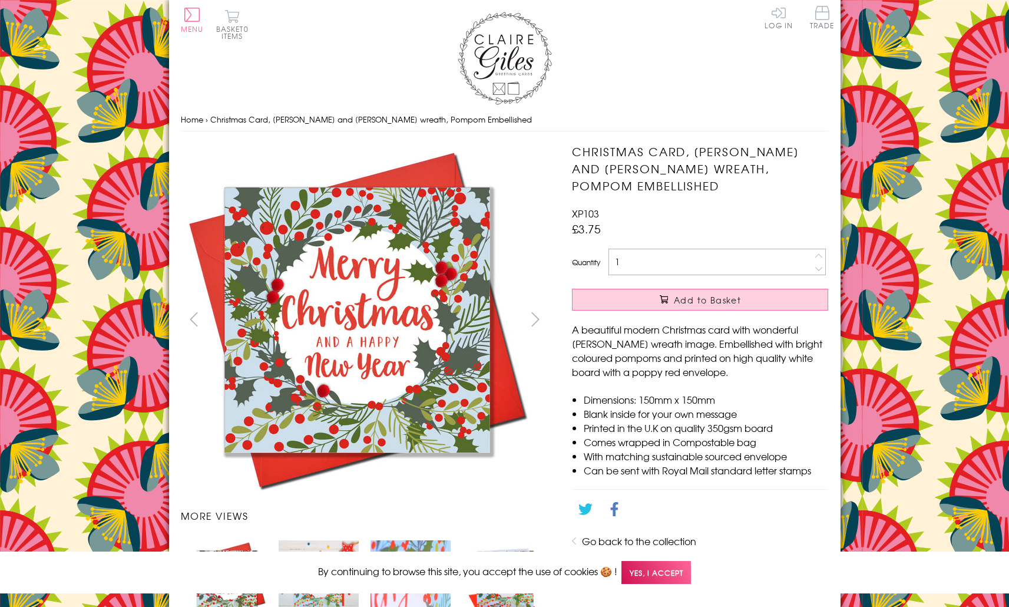 The image size is (1009, 607). I want to click on li: With matching sustainable sourced envelope, so click(706, 456).